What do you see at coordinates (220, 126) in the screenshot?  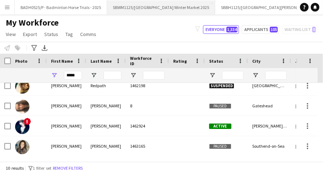 I see `span: Active` at bounding box center [220, 126].